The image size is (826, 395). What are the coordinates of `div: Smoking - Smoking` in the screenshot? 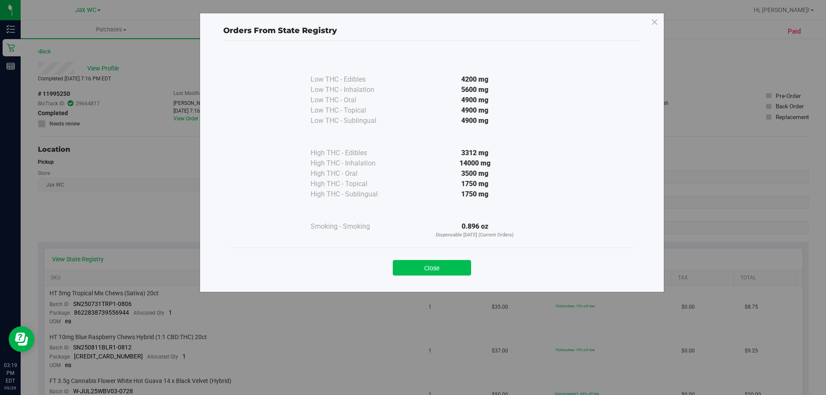 It's located at (354, 227).